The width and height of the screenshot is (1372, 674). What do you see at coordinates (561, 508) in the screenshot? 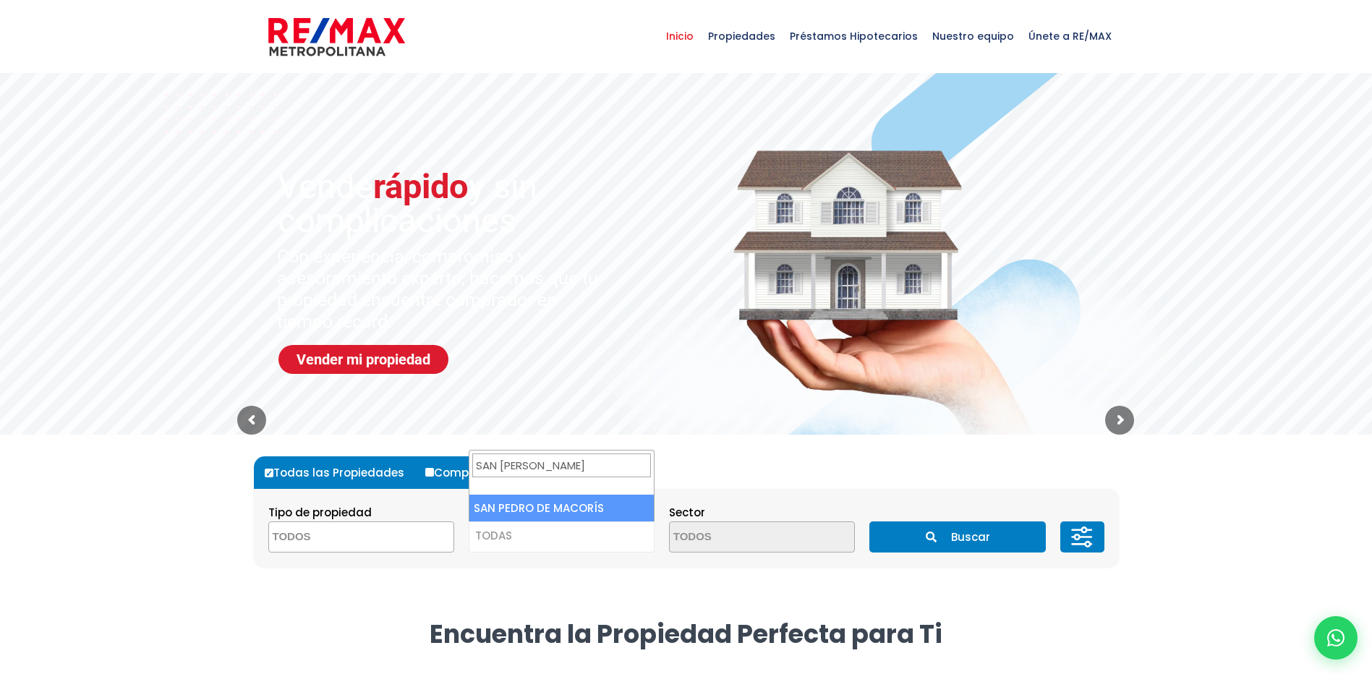
I see `li: SAN PEDRO DE MACORÍS` at bounding box center [561, 508].